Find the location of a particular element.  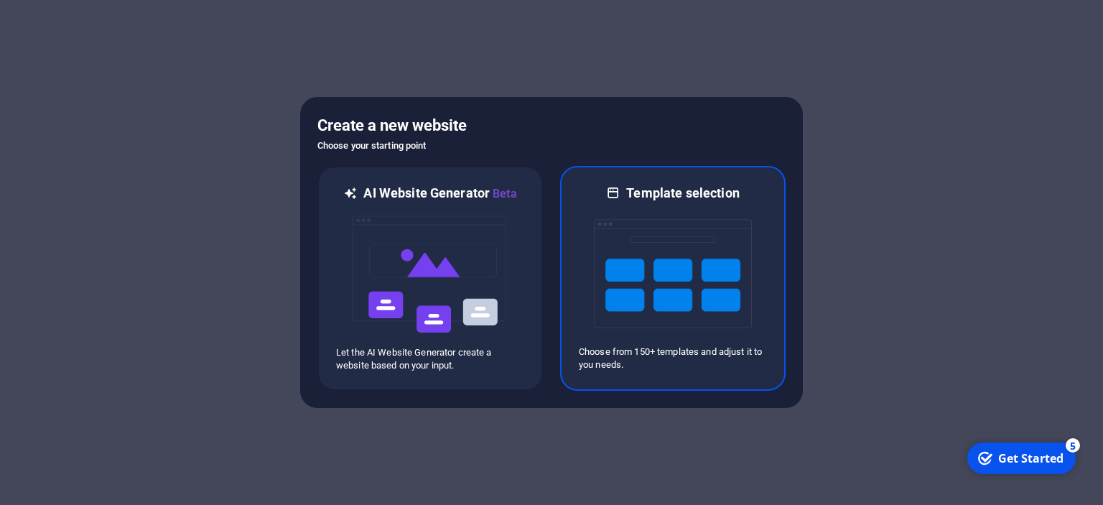

div: 5 is located at coordinates (113, 9).